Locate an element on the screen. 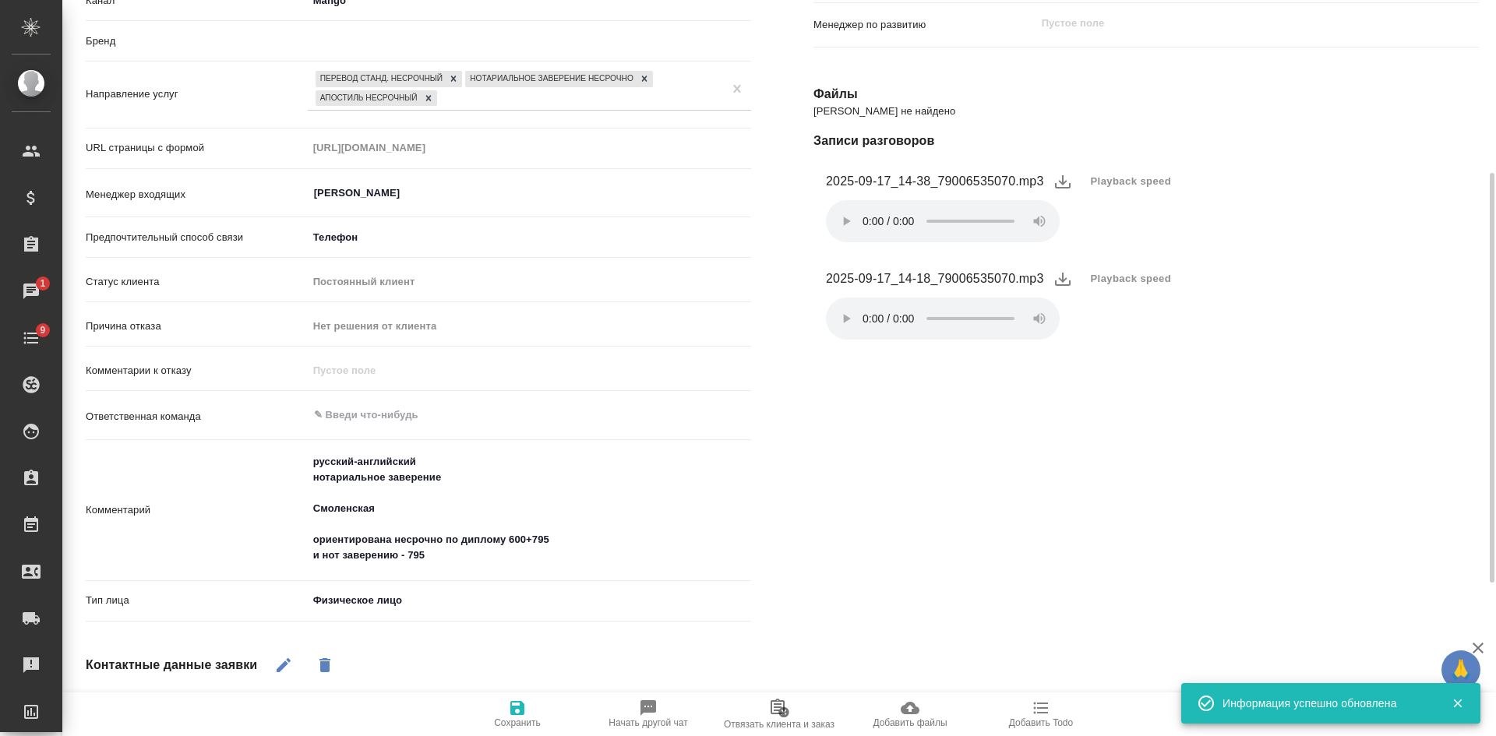 The image size is (1496, 736). h4: Файлы is located at coordinates (1146, 94).